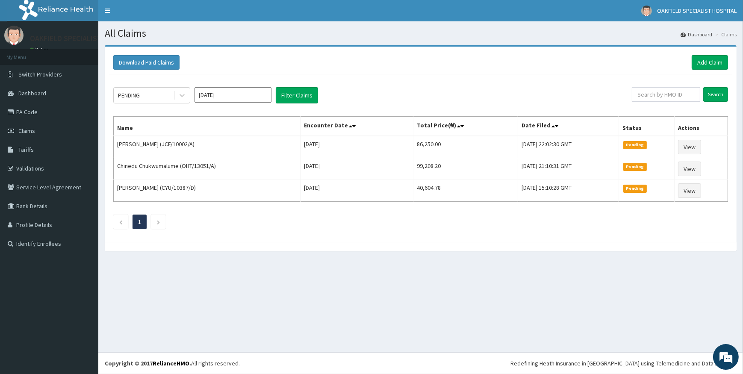 This screenshot has height=374, width=743. I want to click on input: Search, so click(716, 94).